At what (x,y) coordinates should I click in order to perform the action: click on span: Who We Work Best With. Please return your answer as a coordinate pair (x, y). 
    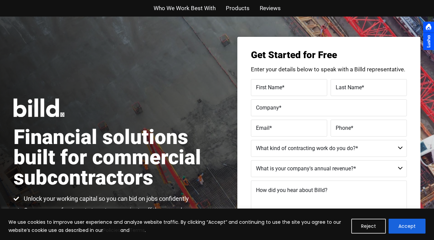
    Looking at the image, I should click on (184, 8).